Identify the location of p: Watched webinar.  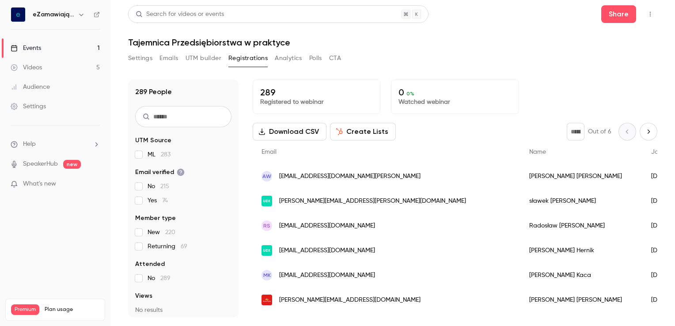
(454, 102).